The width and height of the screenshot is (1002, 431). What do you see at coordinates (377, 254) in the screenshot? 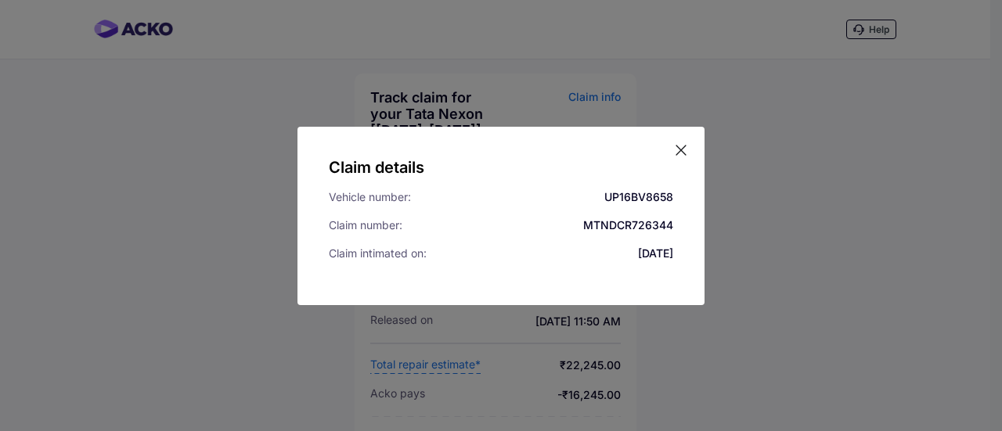
I see `div: Claim intimated on:` at bounding box center [377, 254].